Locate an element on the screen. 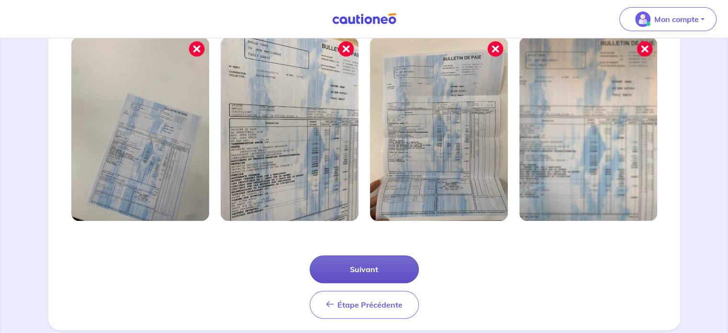  img: Image mal cadrée 3 is located at coordinates (439, 129).